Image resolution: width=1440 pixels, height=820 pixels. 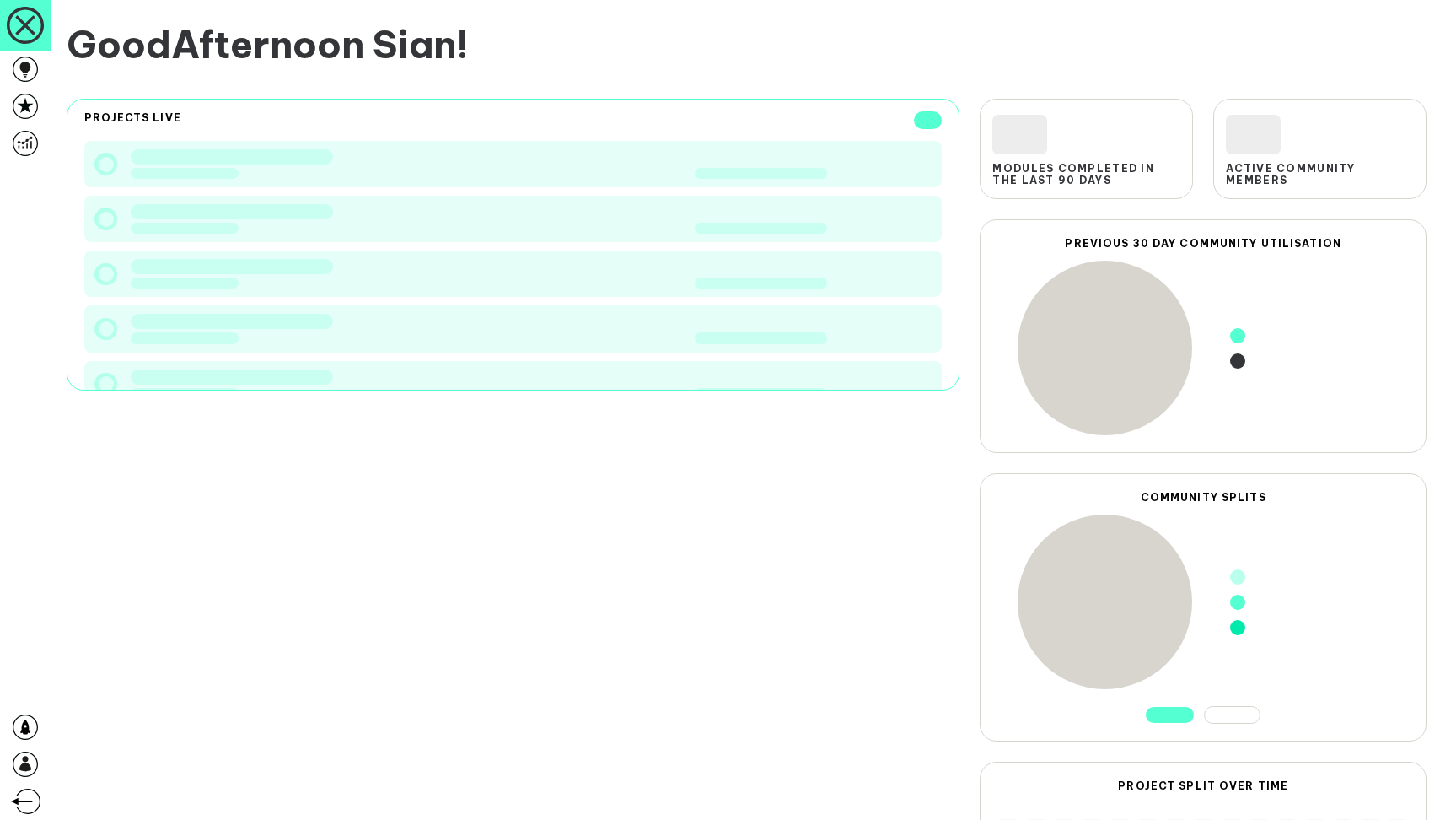 I want to click on button: ethnicity, so click(x=1232, y=714).